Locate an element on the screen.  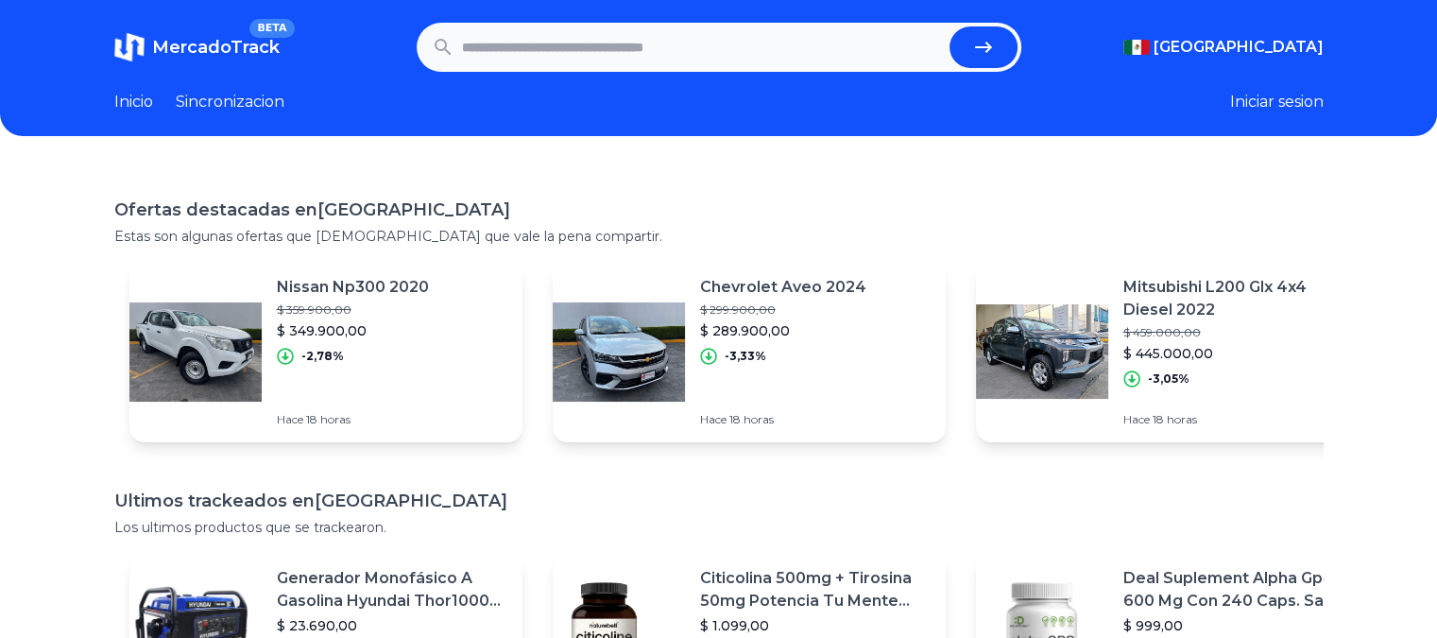
a: Featured imageNissan Np300 2020$ 359.900,00$ 349.900,00-2,78%Hace 18 horas is located at coordinates (326, 351).